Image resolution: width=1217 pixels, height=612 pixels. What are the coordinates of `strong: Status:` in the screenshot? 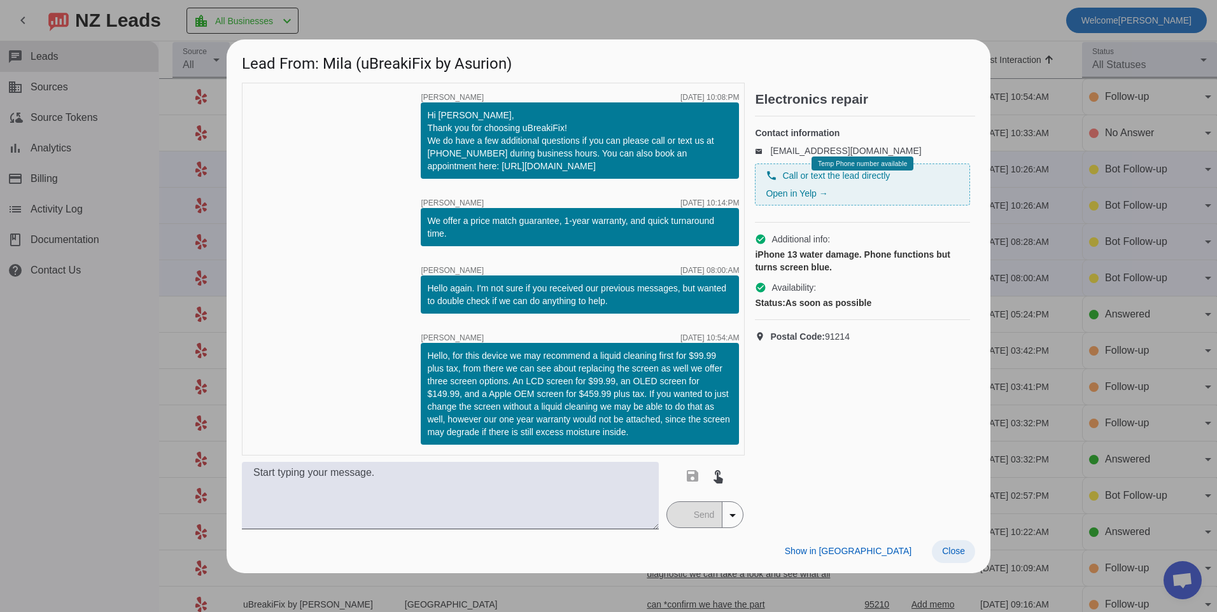 It's located at (769, 303).